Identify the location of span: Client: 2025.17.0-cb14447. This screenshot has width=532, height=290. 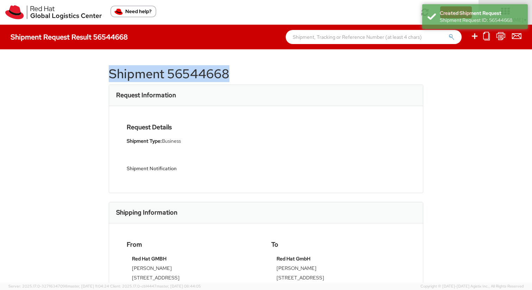
(155, 286).